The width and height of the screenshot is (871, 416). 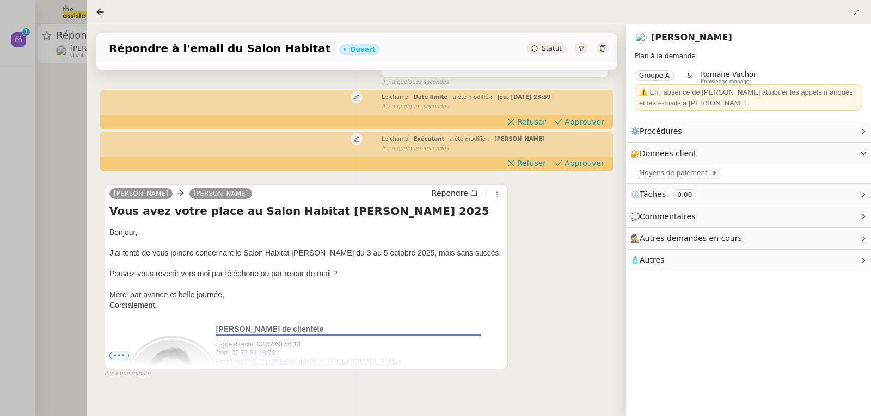 What do you see at coordinates (726, 82) in the screenshot?
I see `span: Knowledge manager` at bounding box center [726, 82].